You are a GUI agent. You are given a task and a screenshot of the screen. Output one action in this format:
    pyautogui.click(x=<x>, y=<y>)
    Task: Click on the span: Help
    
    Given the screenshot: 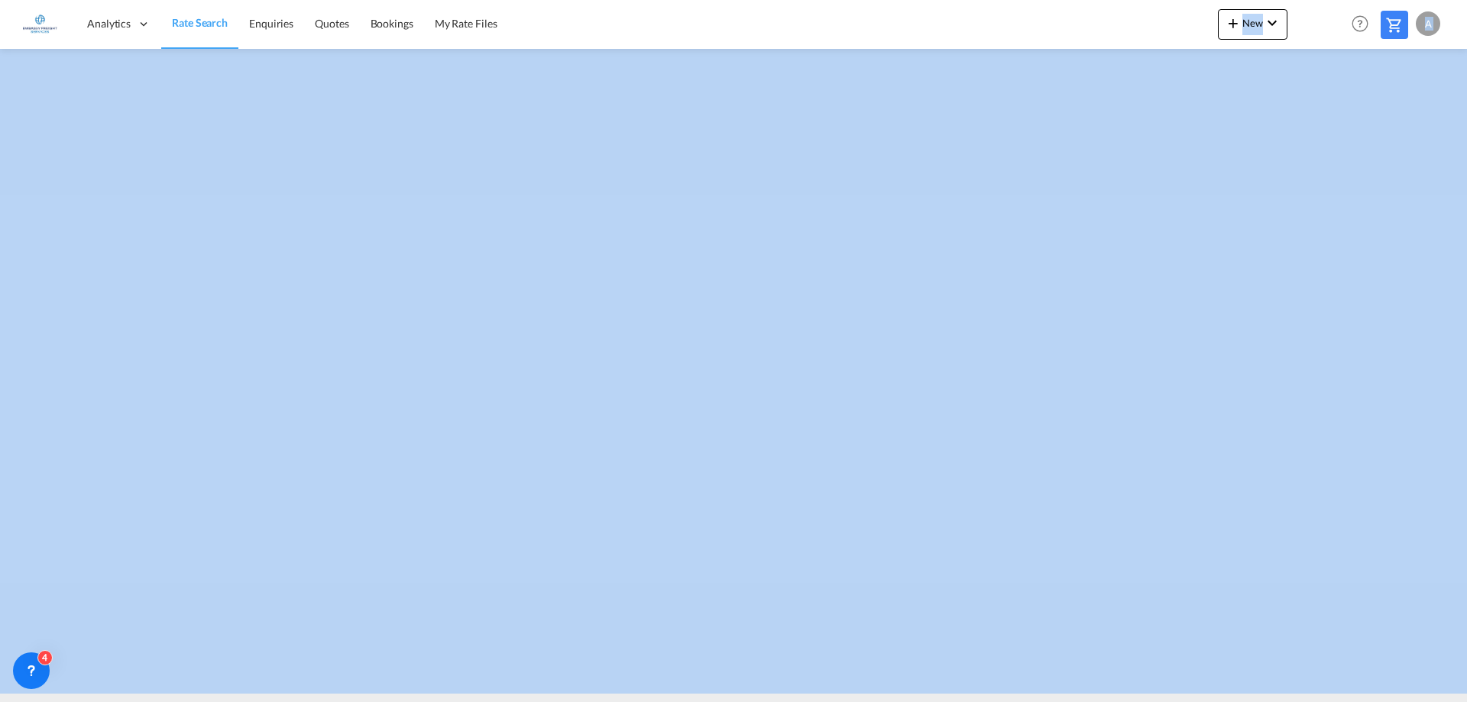 What is the action you would take?
    pyautogui.click(x=1360, y=24)
    